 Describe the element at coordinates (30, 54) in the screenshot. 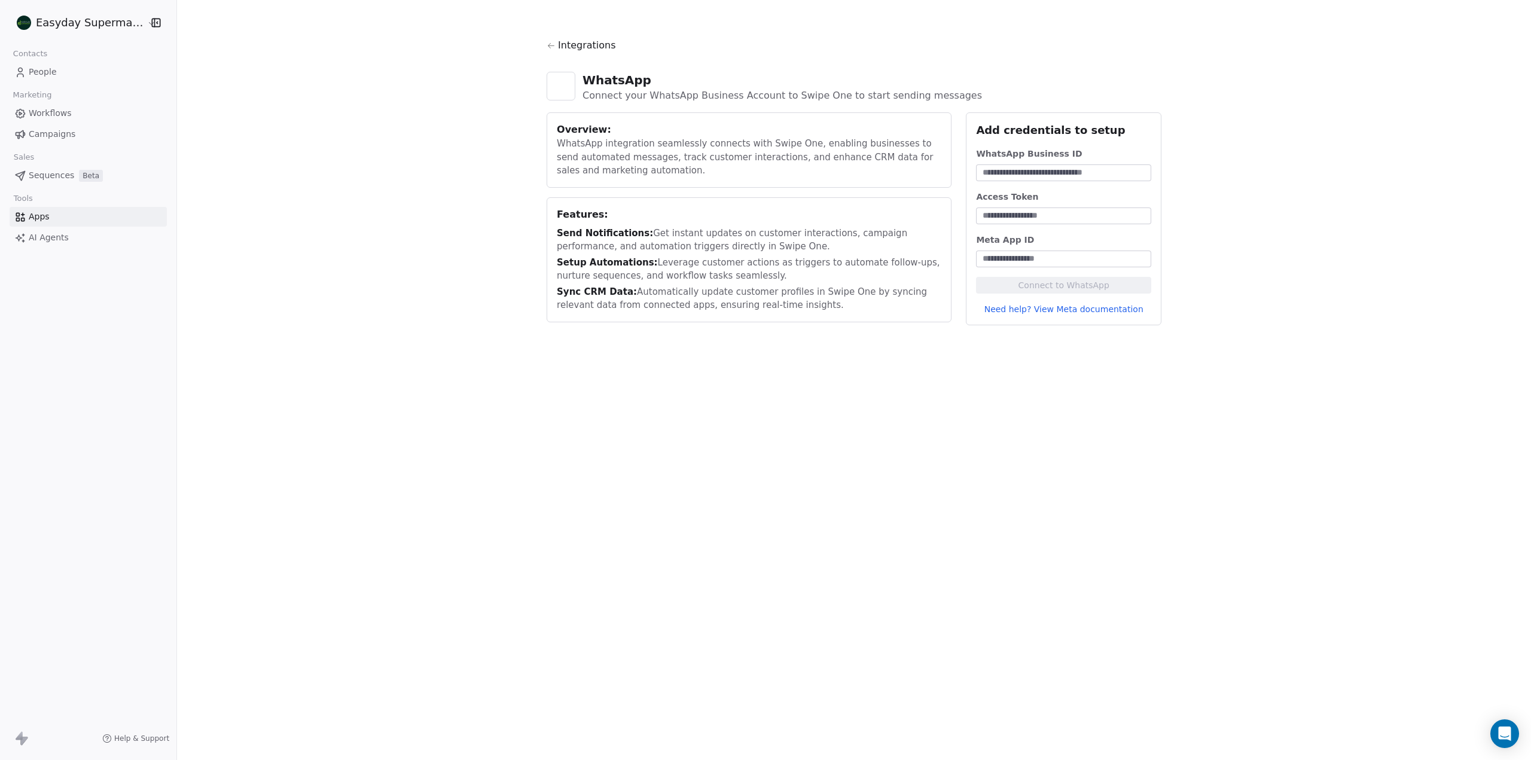

I see `span: Contacts` at that location.